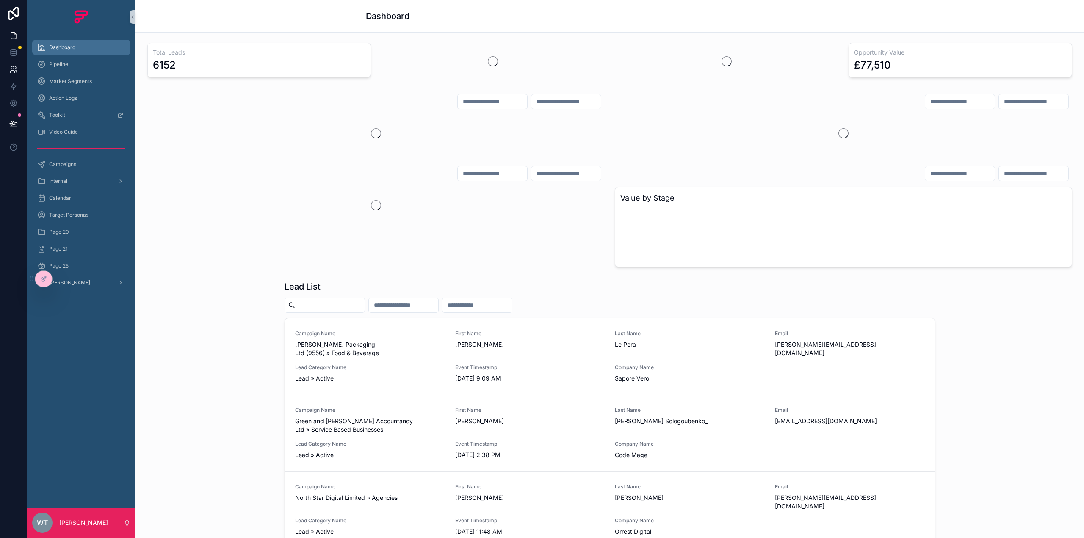 The height and width of the screenshot is (538, 1084). Describe the element at coordinates (58, 64) in the screenshot. I see `span: Pipeline` at that location.